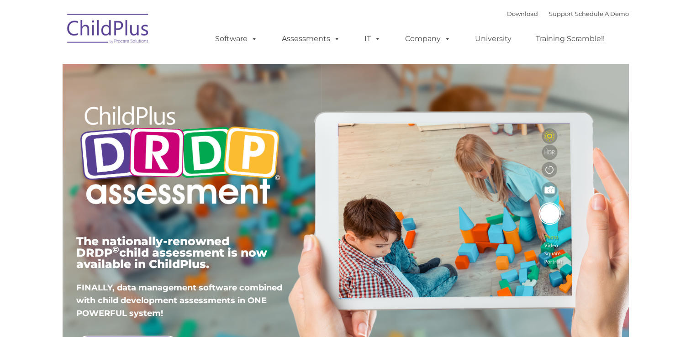 The image size is (691, 337). What do you see at coordinates (428, 39) in the screenshot?
I see `a: Company` at bounding box center [428, 39].